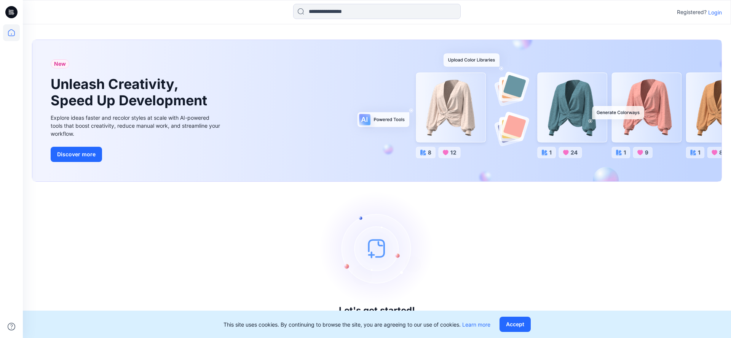 Image resolution: width=731 pixels, height=338 pixels. Describe the element at coordinates (715, 12) in the screenshot. I see `p: Login` at that location.